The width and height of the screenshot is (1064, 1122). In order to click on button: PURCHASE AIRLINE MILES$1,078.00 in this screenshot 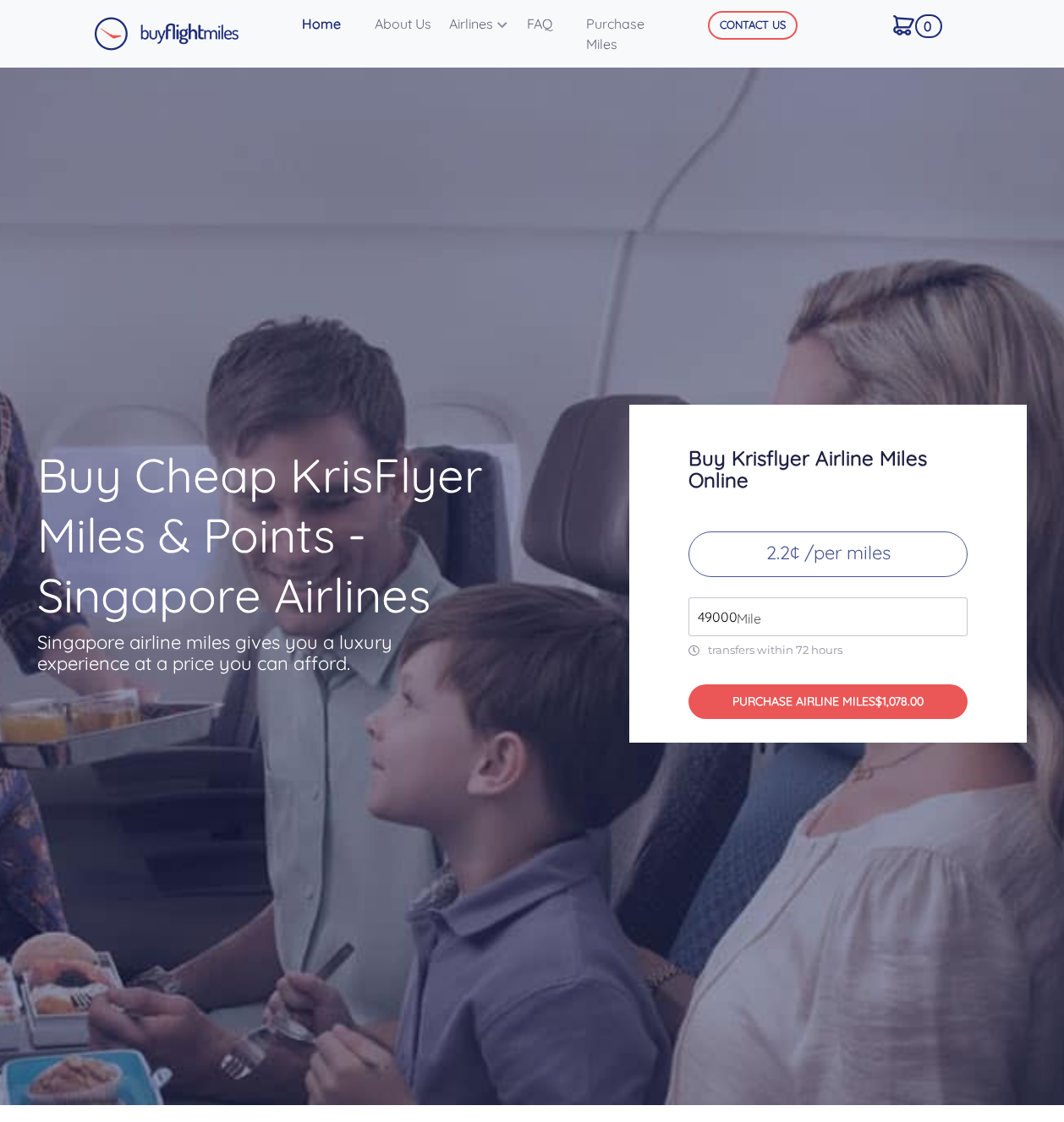, I will do `click(827, 702)`.